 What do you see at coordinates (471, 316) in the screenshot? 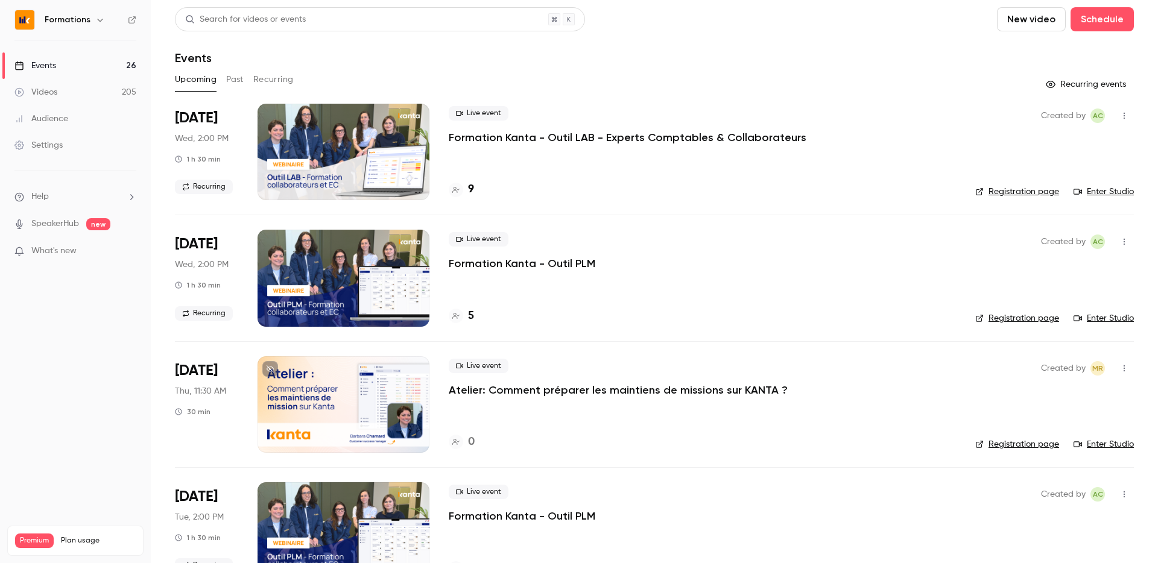
I see `h4: 5` at bounding box center [471, 316].